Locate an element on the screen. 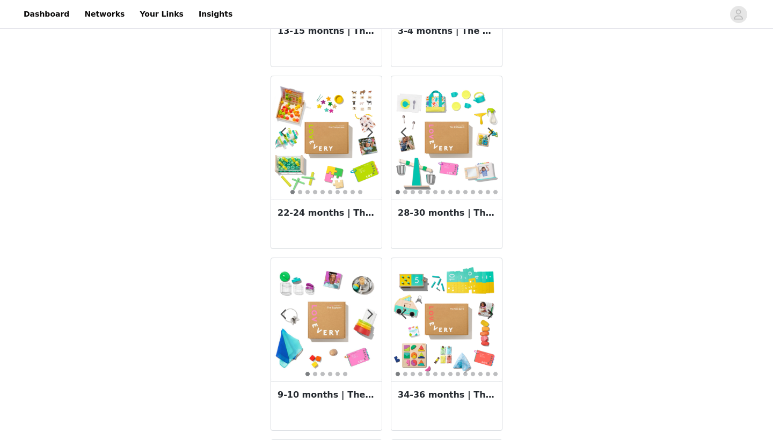  h3: 3-4 months | The Charmer Play Kit is located at coordinates (447, 31).